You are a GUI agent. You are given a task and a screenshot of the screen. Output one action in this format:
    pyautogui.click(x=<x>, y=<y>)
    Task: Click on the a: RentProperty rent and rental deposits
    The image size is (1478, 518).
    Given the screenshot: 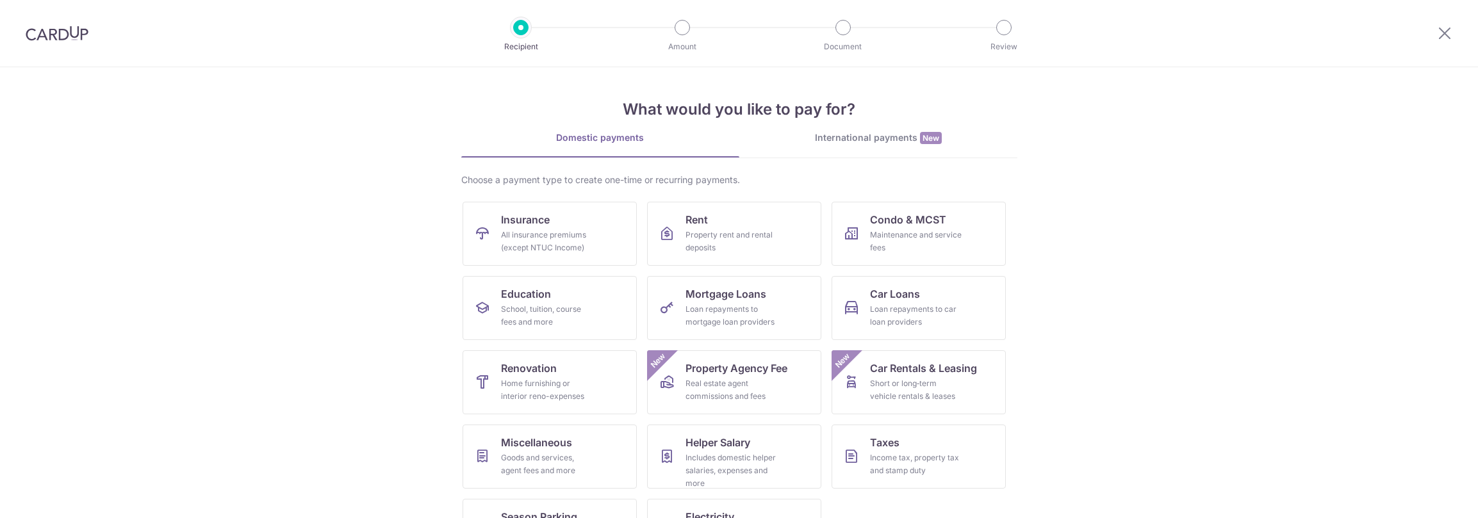 What is the action you would take?
    pyautogui.click(x=734, y=234)
    